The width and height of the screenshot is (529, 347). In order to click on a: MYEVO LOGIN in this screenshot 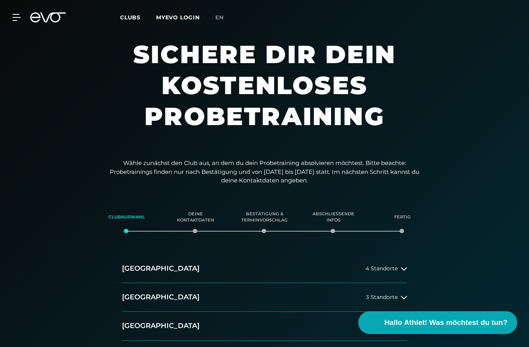, I will do `click(178, 17)`.